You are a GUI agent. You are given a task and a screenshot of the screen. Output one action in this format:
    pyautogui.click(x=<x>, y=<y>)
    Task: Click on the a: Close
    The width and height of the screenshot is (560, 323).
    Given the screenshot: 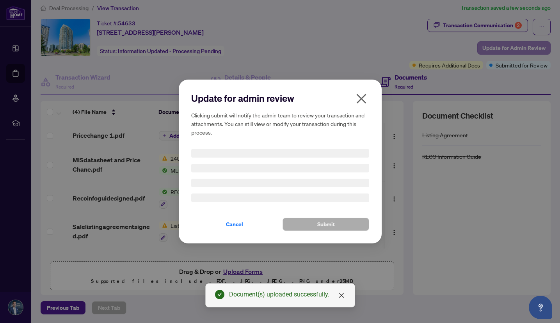 What is the action you would take?
    pyautogui.click(x=342, y=296)
    